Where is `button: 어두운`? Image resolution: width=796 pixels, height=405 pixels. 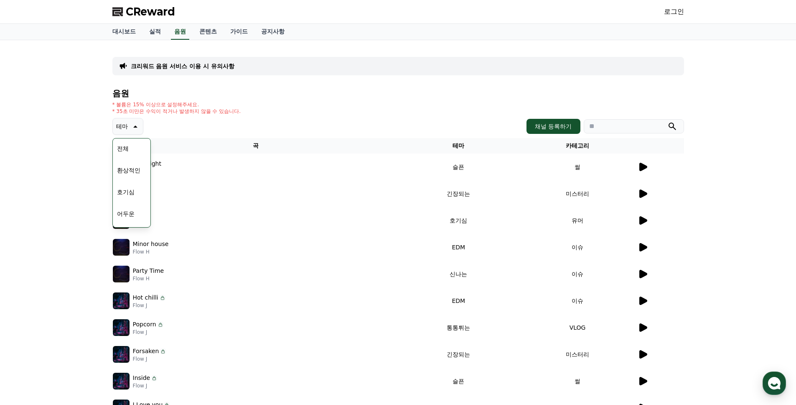 button: 어두운 is located at coordinates (126, 214).